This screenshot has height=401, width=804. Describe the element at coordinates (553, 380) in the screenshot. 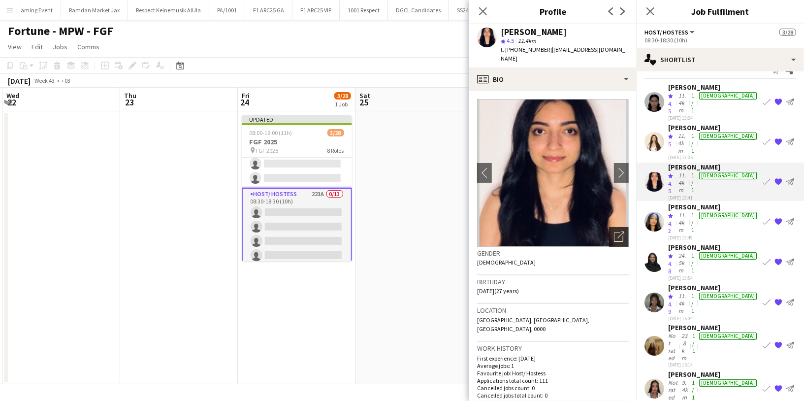

I see `p: Applications total count: 111` at that location.